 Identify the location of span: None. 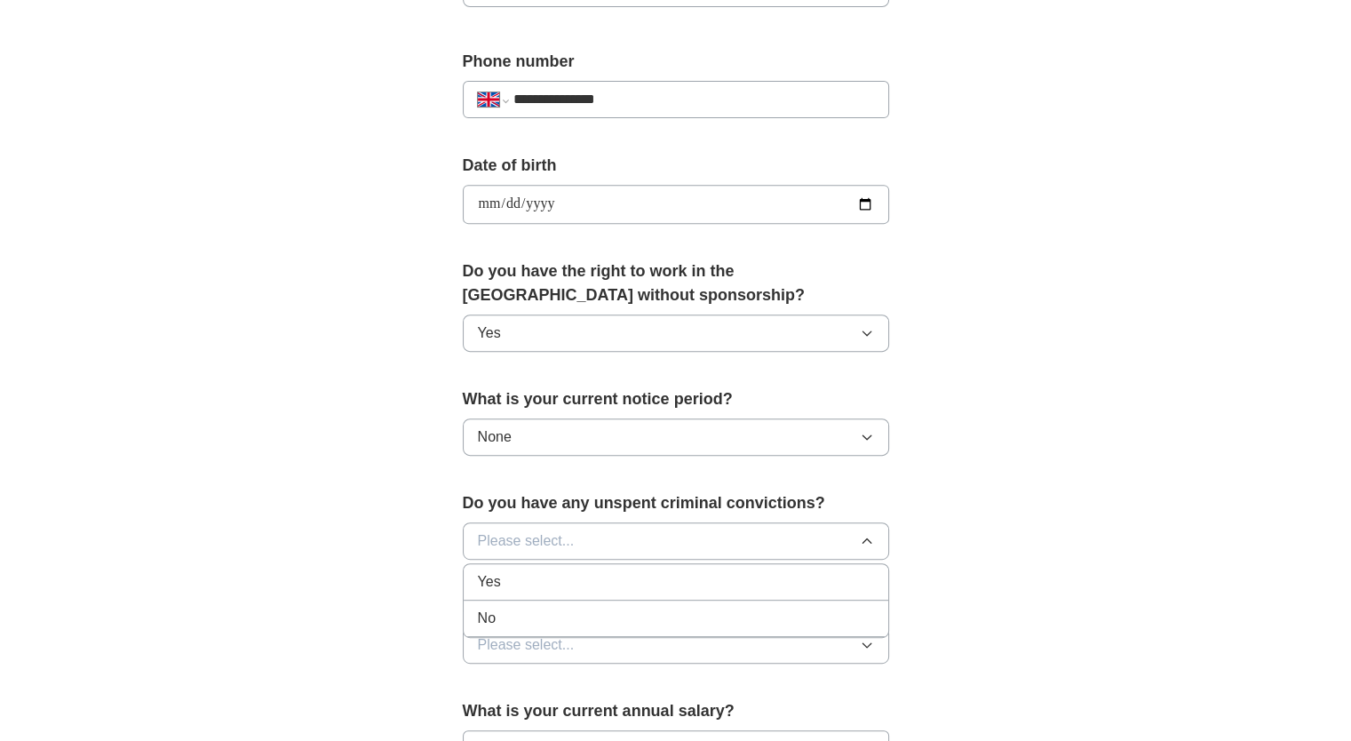
(495, 437).